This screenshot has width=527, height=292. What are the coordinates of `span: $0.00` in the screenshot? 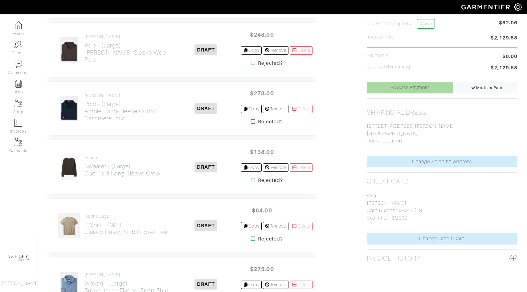 It's located at (510, 56).